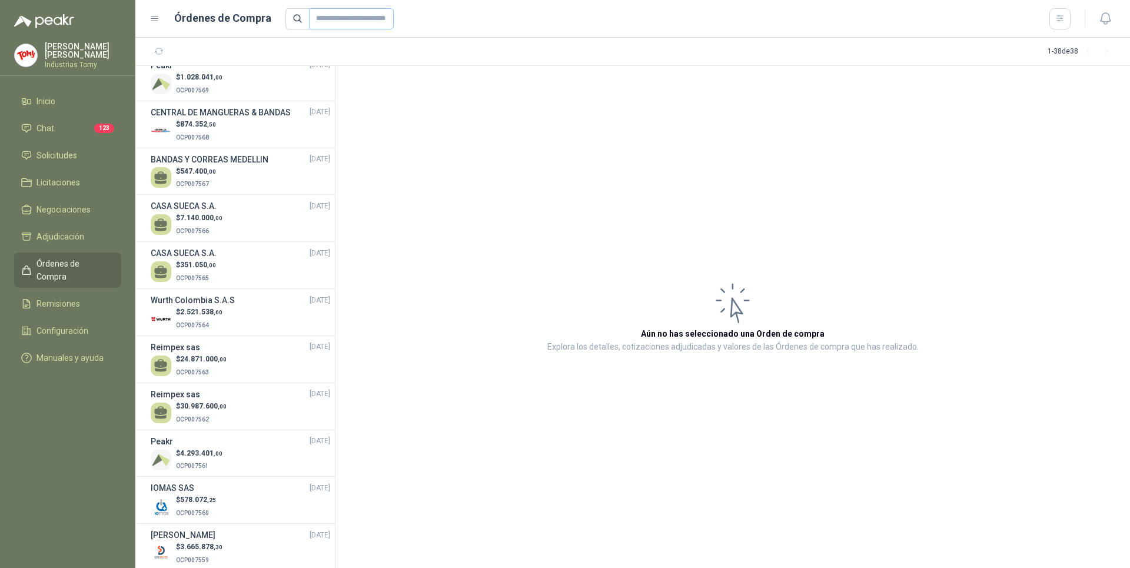  I want to click on span: Negociaciones, so click(64, 209).